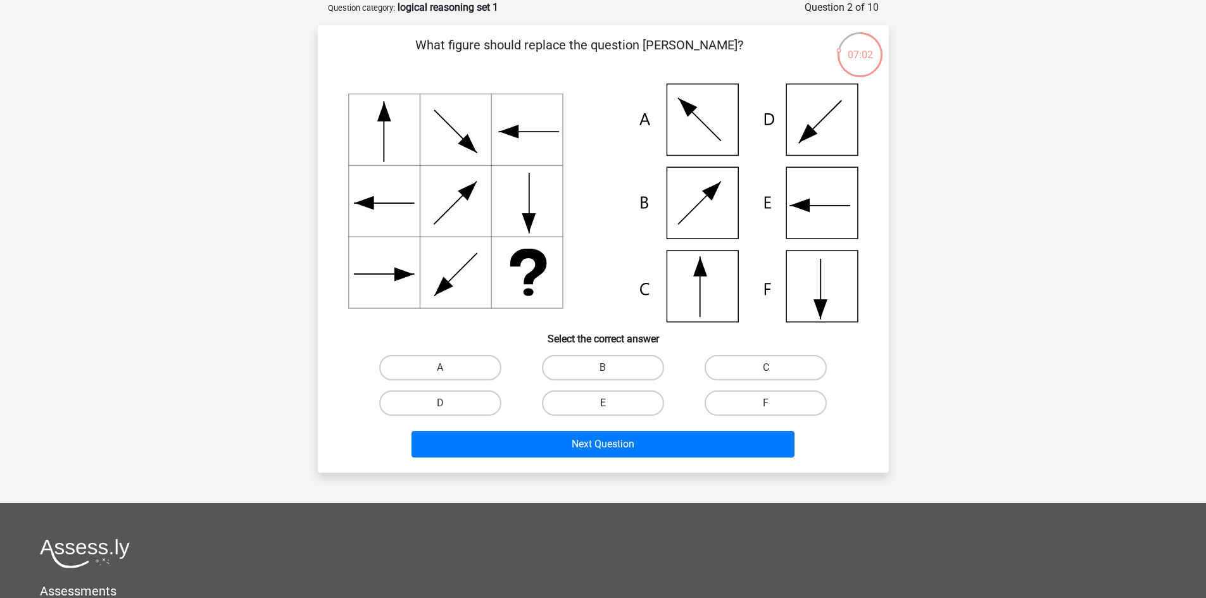 The image size is (1206, 598). What do you see at coordinates (860, 47) in the screenshot?
I see `div: 07:02` at bounding box center [860, 47].